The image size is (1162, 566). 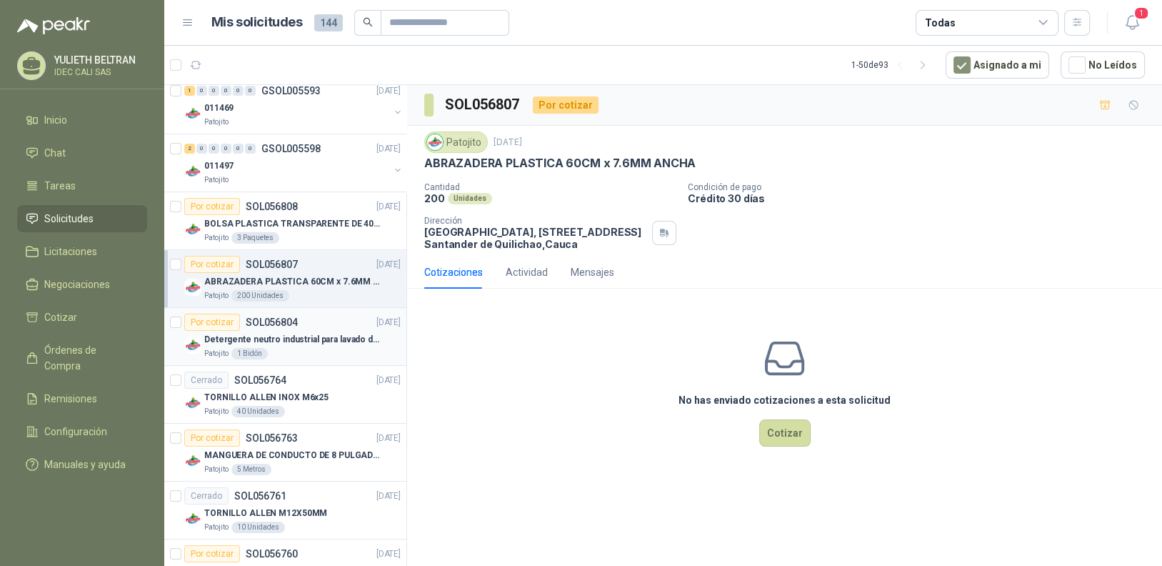 I want to click on span: Inicio, so click(x=56, y=120).